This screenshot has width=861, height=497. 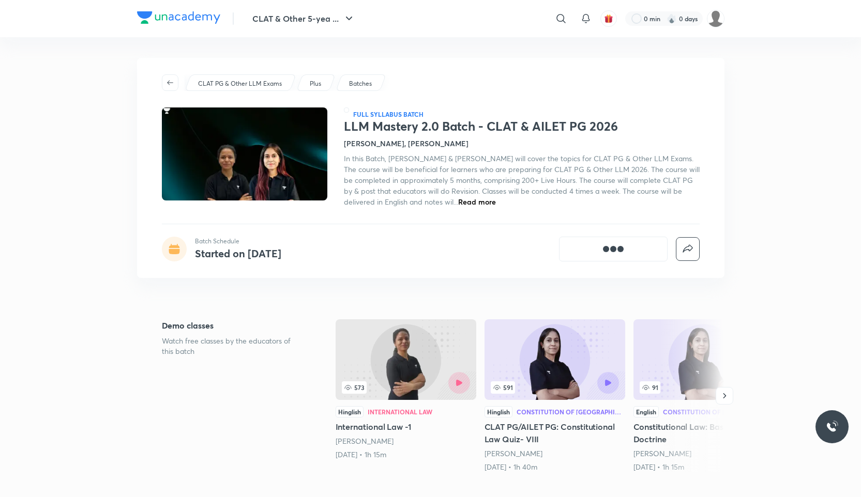 What do you see at coordinates (354, 388) in the screenshot?
I see `span: 573` at bounding box center [354, 388].